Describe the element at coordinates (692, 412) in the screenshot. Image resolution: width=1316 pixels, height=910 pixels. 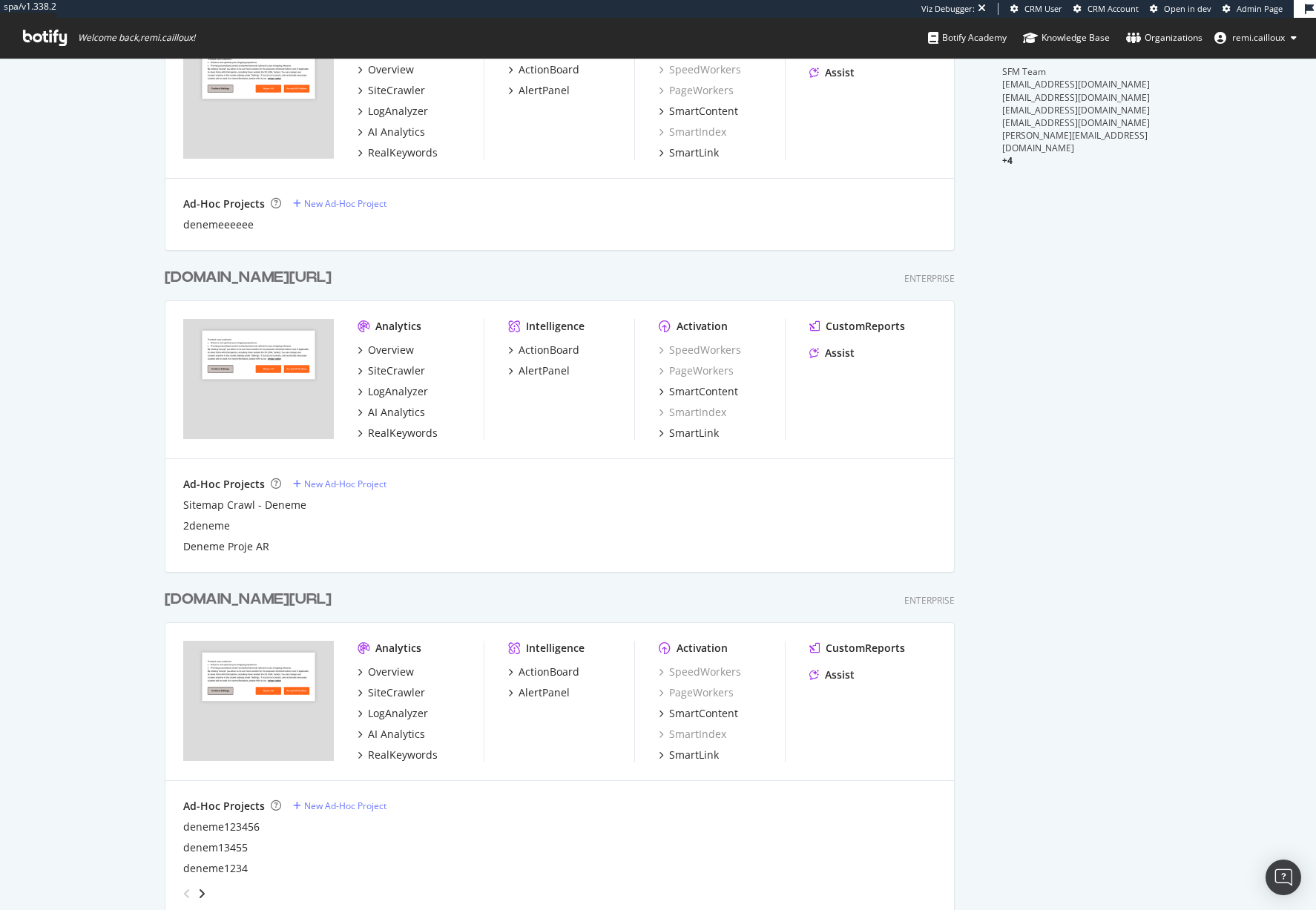
I see `div: SmartIndex` at that location.